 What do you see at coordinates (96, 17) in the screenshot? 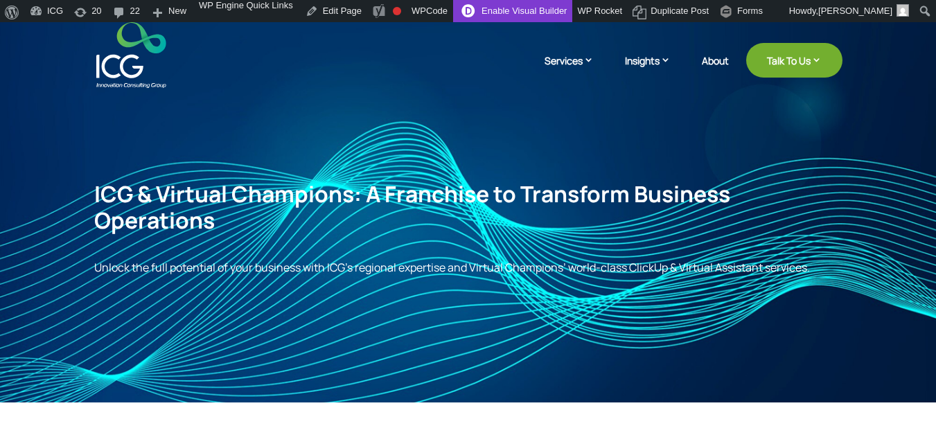
I see `span: 20` at bounding box center [96, 17].